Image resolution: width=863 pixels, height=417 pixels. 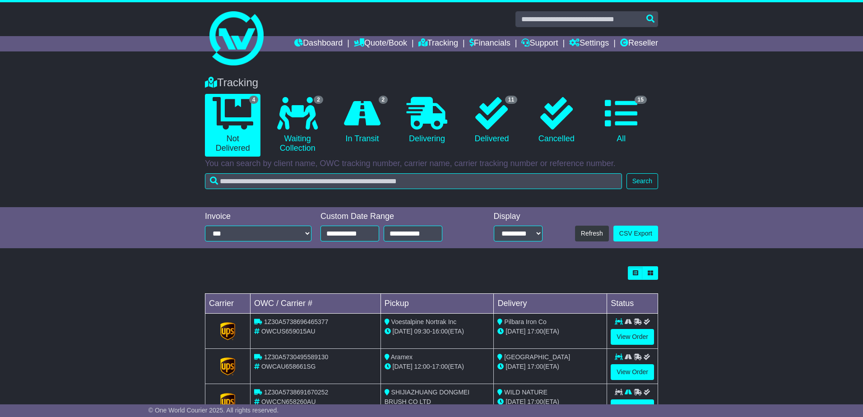 I want to click on a: 2 Waiting Collection, so click(x=297, y=125).